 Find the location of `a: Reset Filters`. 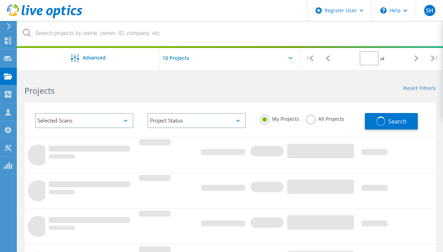

a: Reset Filters is located at coordinates (420, 89).